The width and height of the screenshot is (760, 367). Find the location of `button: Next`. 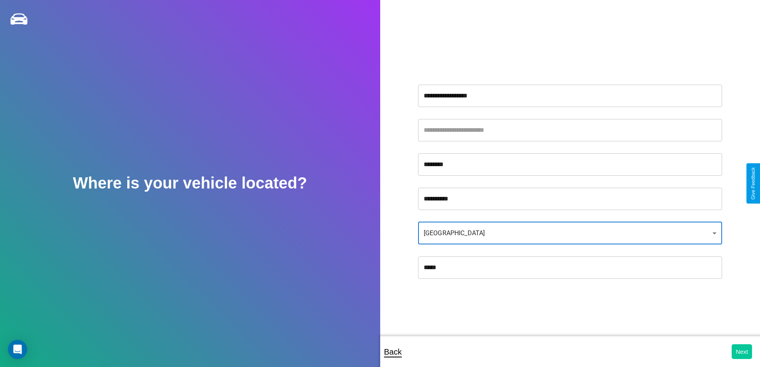

button: Next is located at coordinates (742, 351).